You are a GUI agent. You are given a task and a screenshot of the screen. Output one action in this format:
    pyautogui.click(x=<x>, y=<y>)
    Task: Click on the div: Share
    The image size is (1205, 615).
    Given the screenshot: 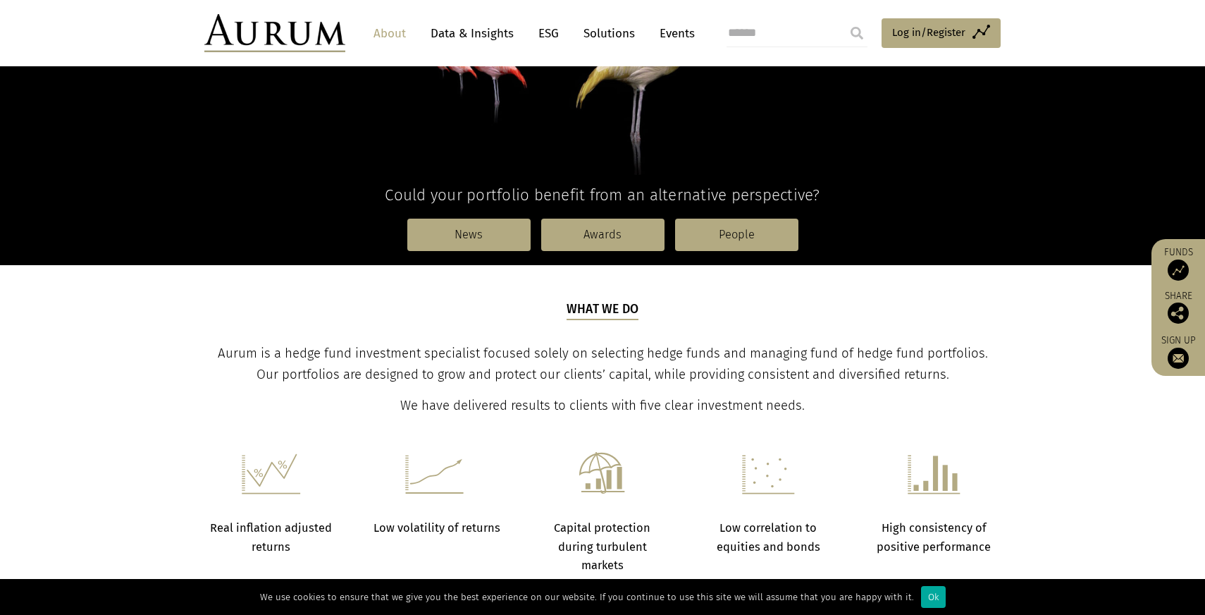 What is the action you would take?
    pyautogui.click(x=1178, y=307)
    